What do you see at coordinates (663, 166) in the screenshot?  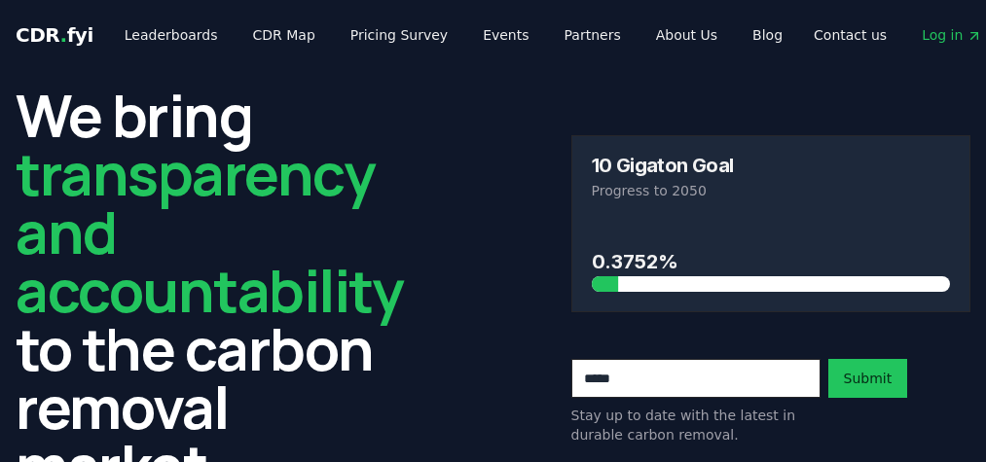 I see `h3: 10 Gigaton Goal` at bounding box center [663, 166].